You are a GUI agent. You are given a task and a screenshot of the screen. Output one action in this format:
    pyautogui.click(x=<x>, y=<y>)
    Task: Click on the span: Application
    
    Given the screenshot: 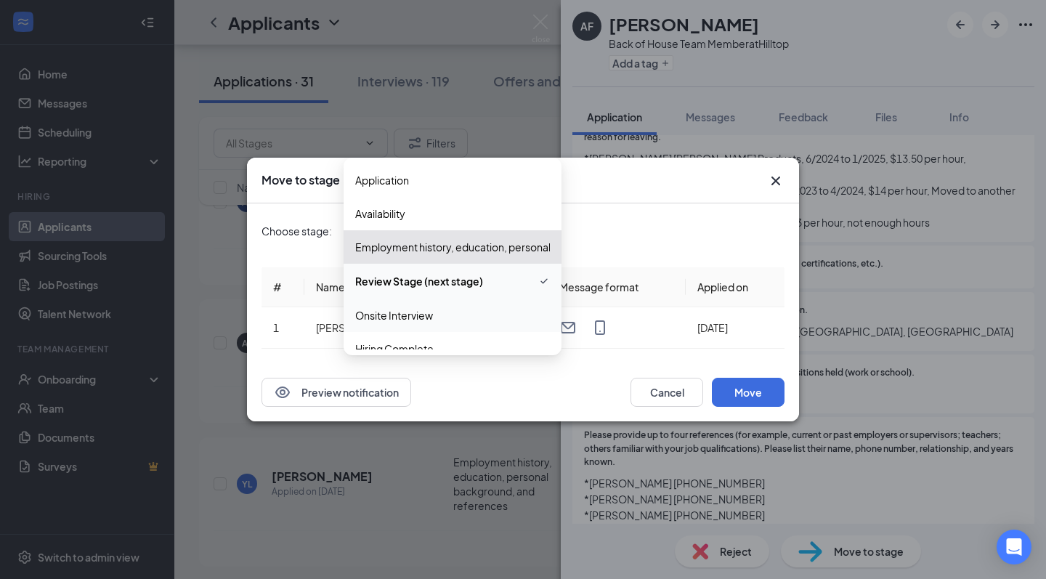 What is the action you would take?
    pyautogui.click(x=382, y=180)
    